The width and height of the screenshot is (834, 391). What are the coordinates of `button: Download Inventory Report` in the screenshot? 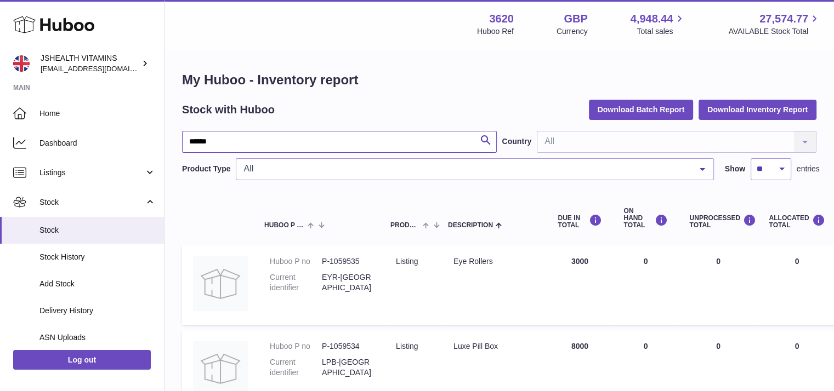 It's located at (757, 110).